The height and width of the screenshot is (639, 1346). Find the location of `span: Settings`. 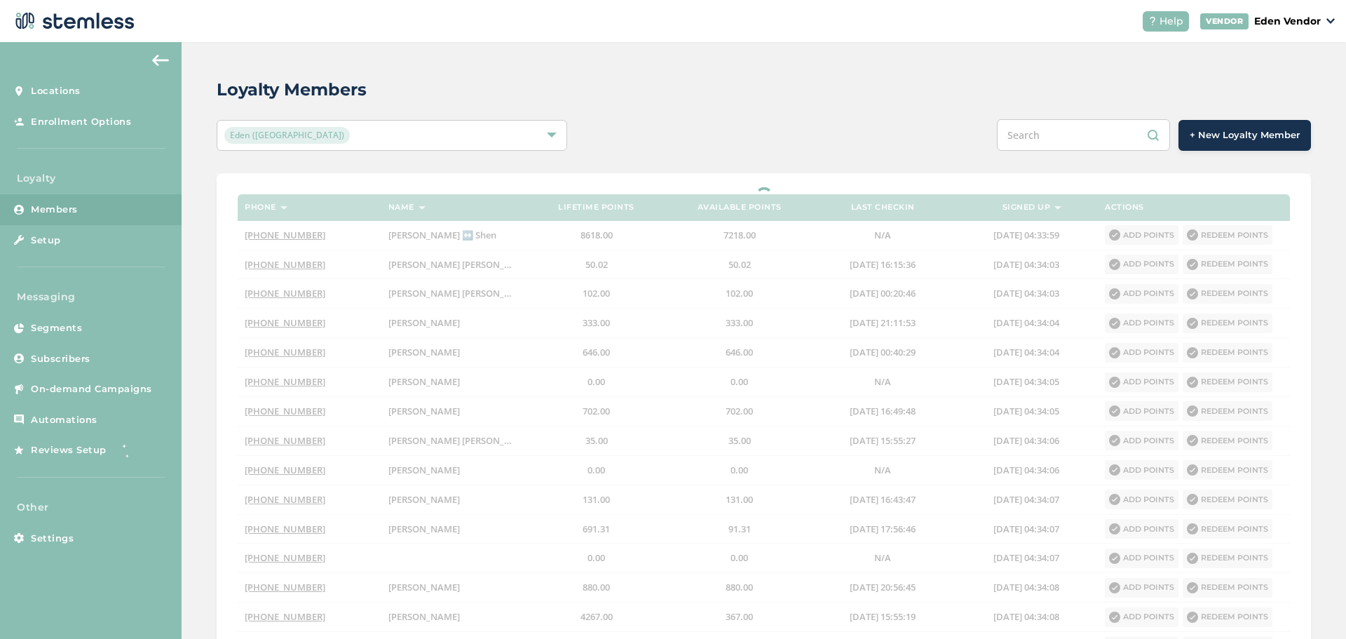

span: Settings is located at coordinates (52, 539).